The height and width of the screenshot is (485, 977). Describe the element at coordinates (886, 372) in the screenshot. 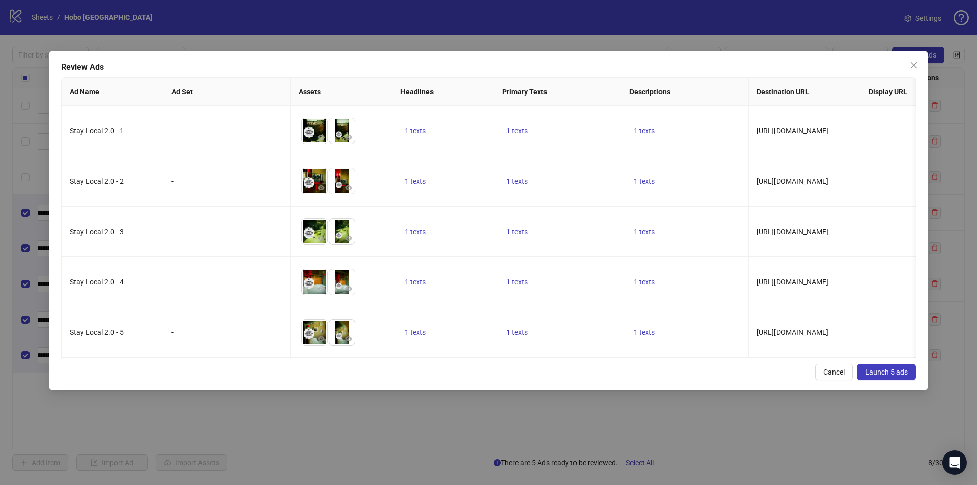

I see `button: Launch 5 ads` at that location.